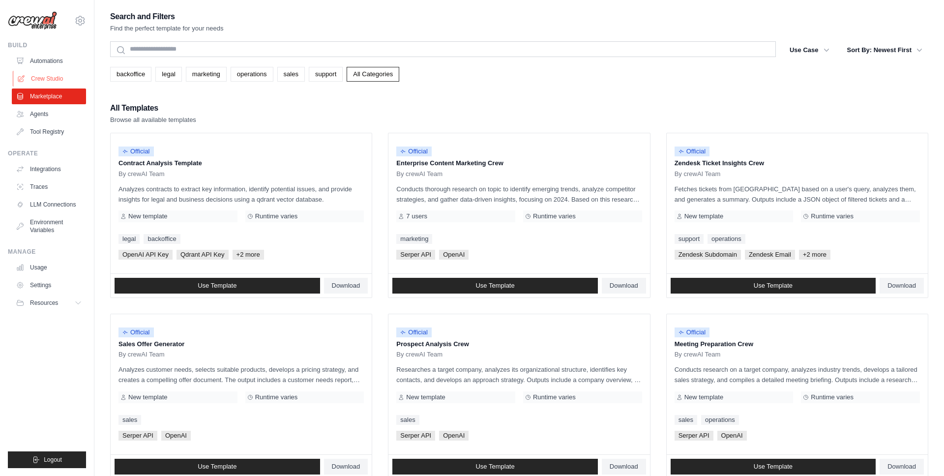 This screenshot has height=476, width=944. What do you see at coordinates (146, 255) in the screenshot?
I see `span: OpenAI API Key` at bounding box center [146, 255].